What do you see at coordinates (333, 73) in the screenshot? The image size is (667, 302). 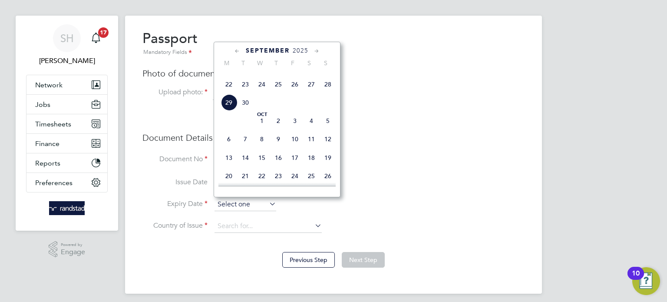 I see `h3: Photo of document` at bounding box center [333, 73].